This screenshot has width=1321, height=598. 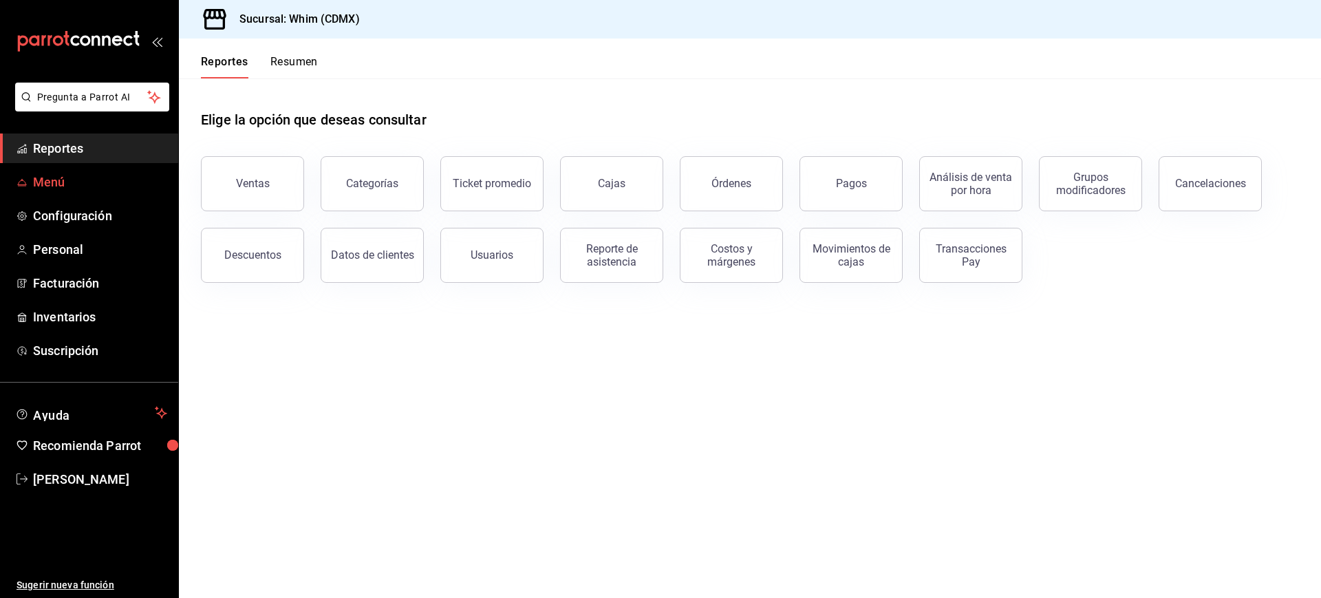 I want to click on button: Cancelaciones, so click(x=1210, y=184).